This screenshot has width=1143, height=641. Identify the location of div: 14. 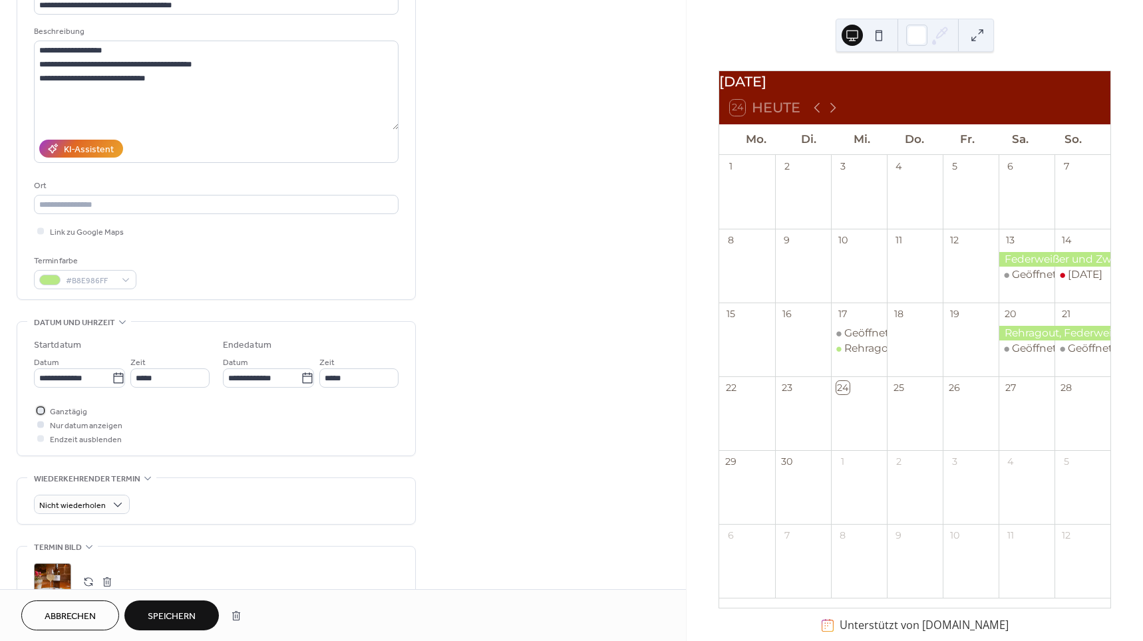
(1066, 240).